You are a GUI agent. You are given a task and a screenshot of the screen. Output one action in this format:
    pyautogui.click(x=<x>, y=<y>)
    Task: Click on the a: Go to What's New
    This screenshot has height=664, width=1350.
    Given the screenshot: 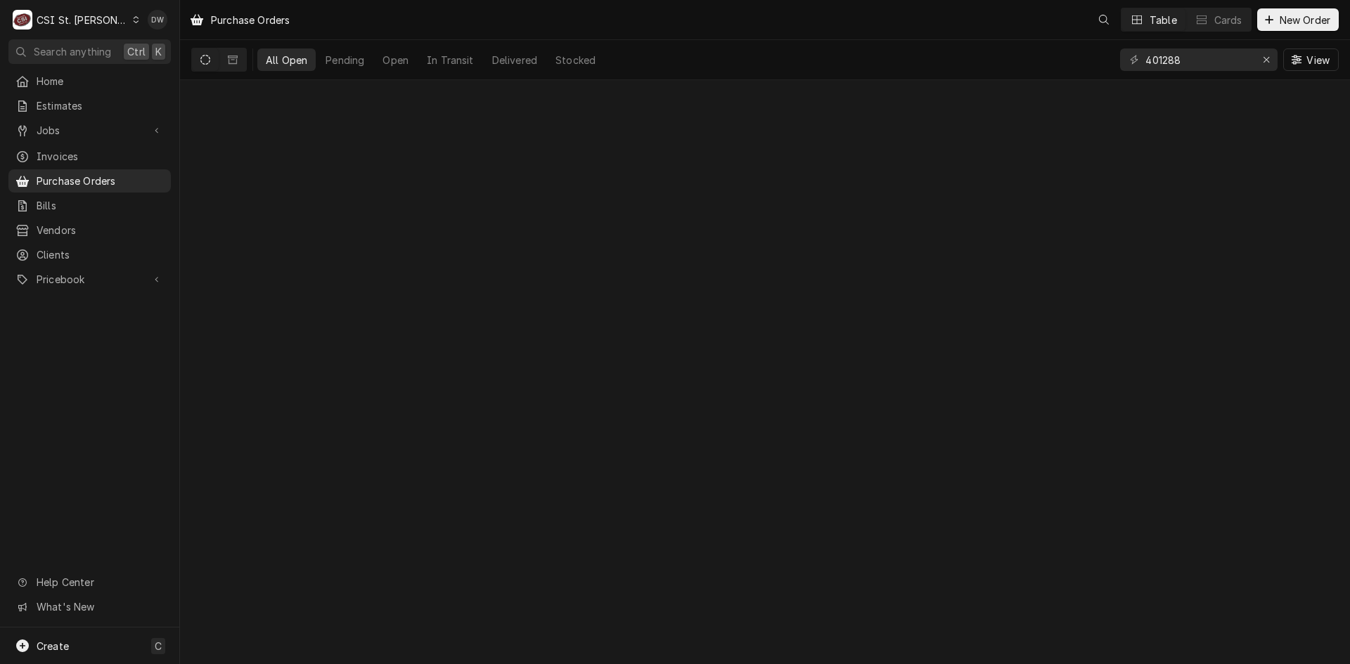 What is the action you would take?
    pyautogui.click(x=89, y=607)
    